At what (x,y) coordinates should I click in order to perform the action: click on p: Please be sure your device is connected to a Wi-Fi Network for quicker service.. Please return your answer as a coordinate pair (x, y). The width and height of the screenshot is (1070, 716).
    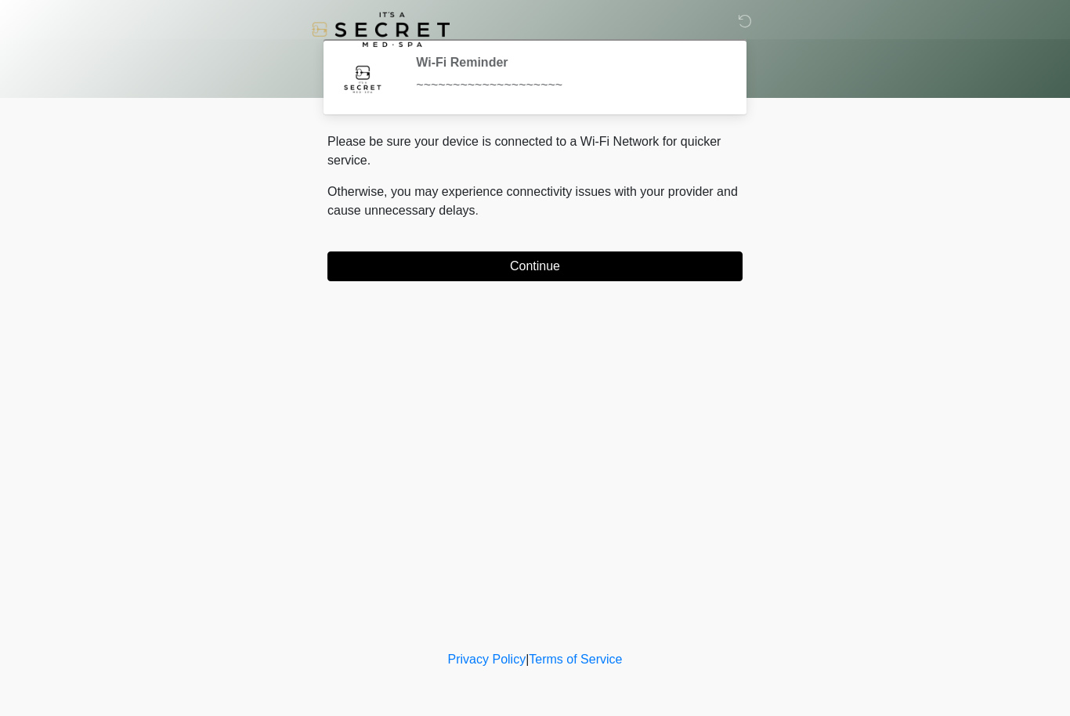
    Looking at the image, I should click on (535, 151).